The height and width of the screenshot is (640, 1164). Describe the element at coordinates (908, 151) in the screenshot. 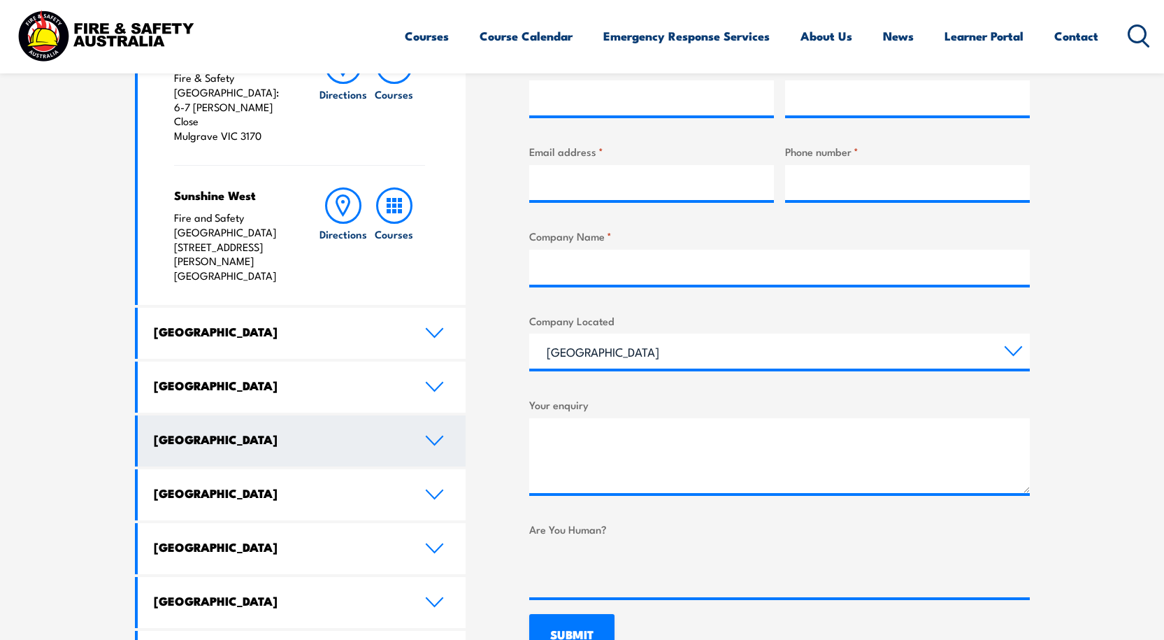

I see `label: Phone number` at that location.